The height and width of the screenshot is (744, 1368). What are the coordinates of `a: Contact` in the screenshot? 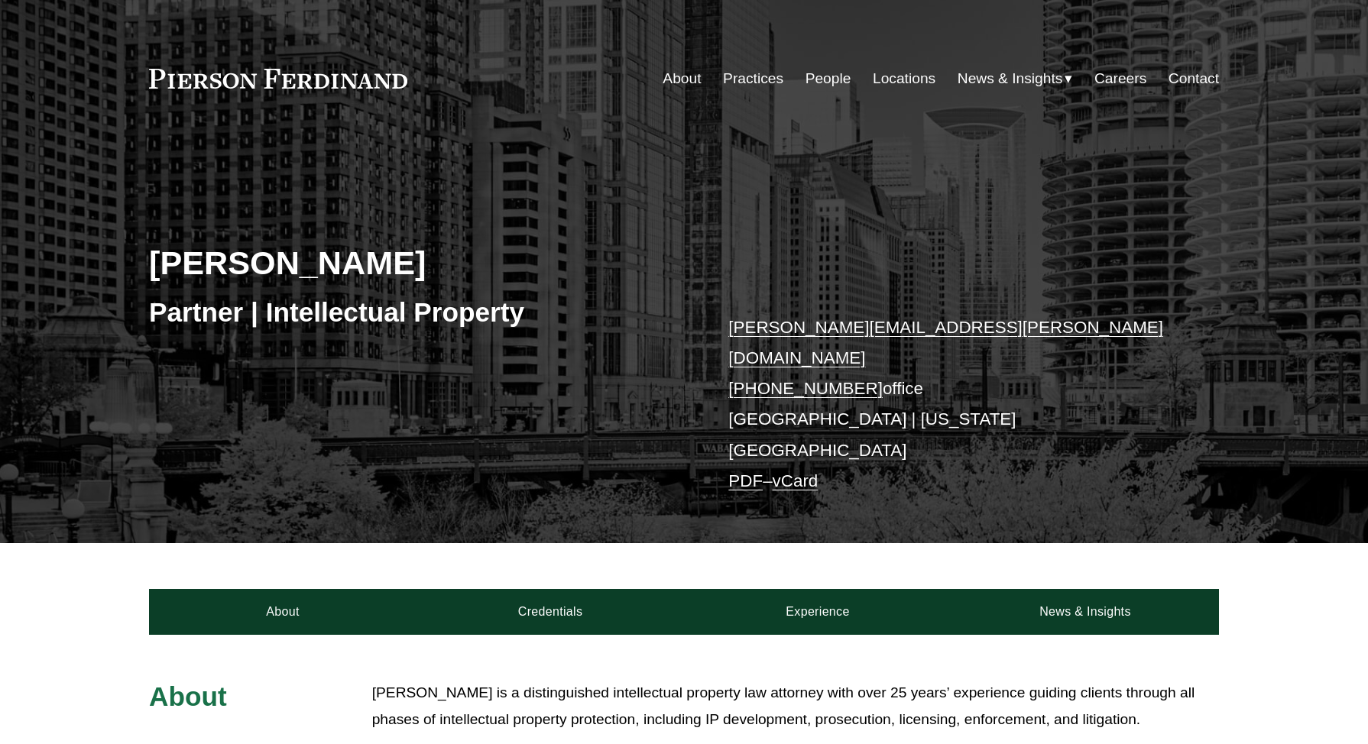 It's located at (1194, 79).